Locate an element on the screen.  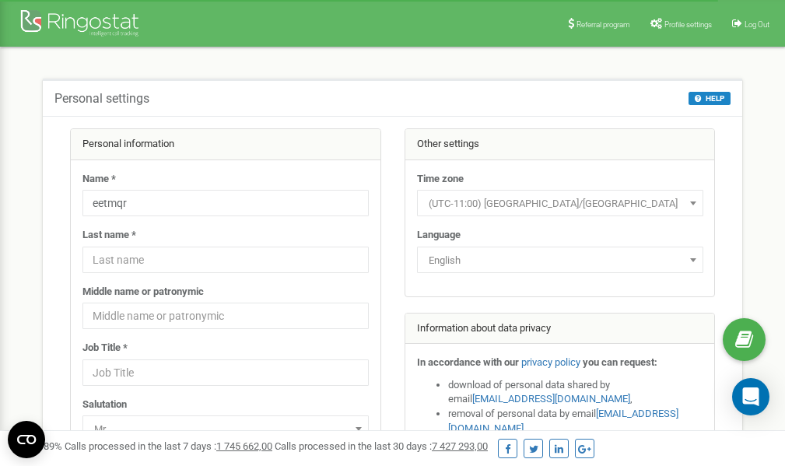
li: download of personal data shared by email , is located at coordinates (576, 392).